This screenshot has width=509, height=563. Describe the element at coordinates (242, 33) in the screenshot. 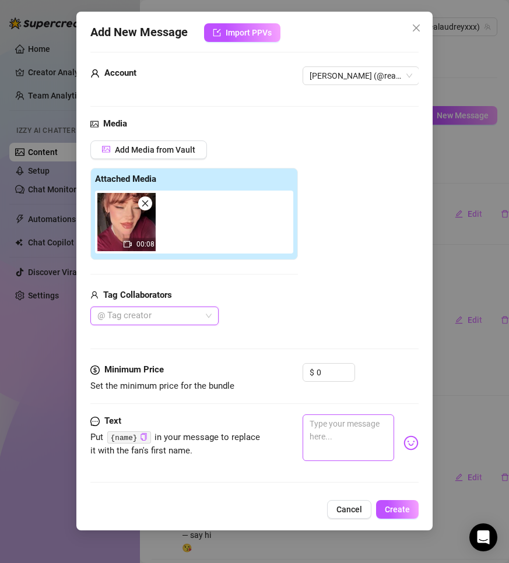

I see `button: Import PPVs` at that location.